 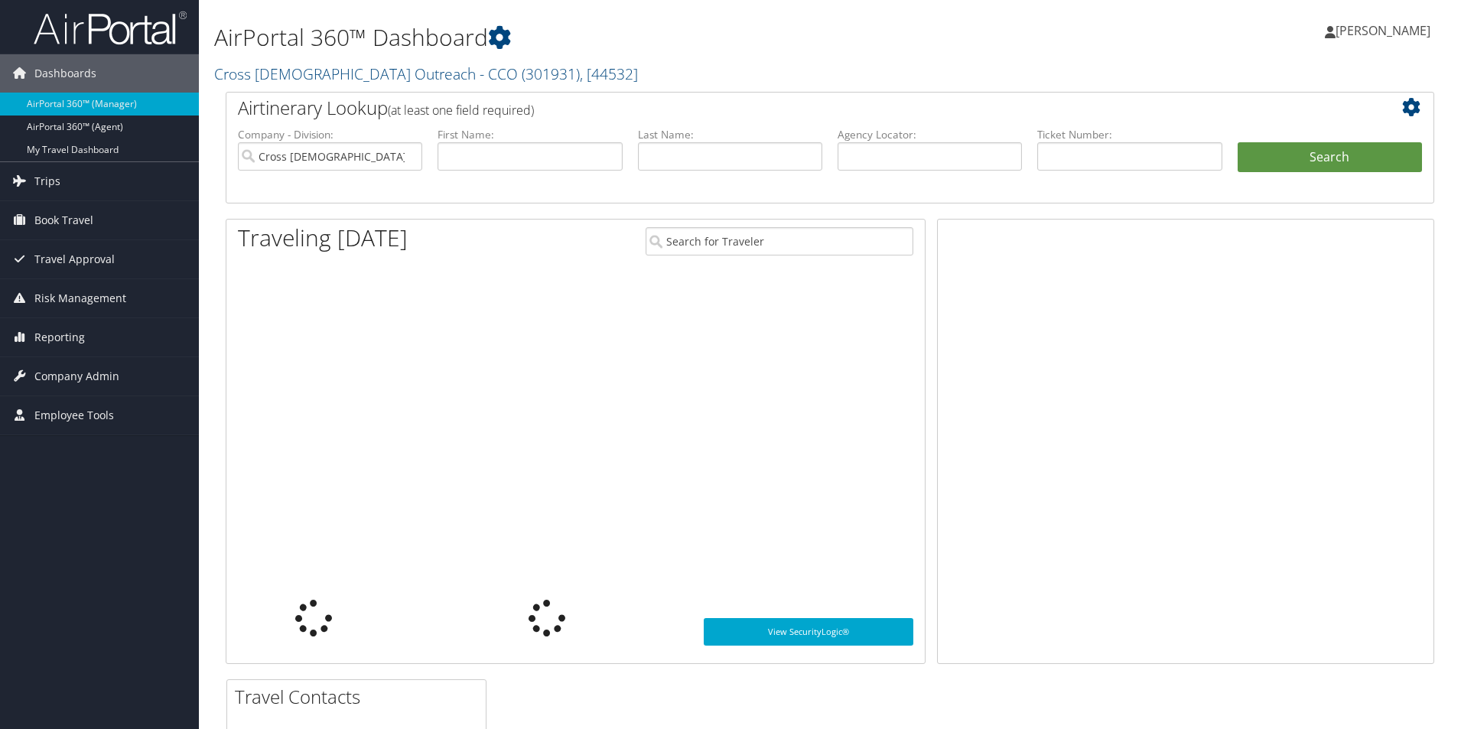 What do you see at coordinates (1329, 158) in the screenshot?
I see `button: Search` at bounding box center [1329, 158].